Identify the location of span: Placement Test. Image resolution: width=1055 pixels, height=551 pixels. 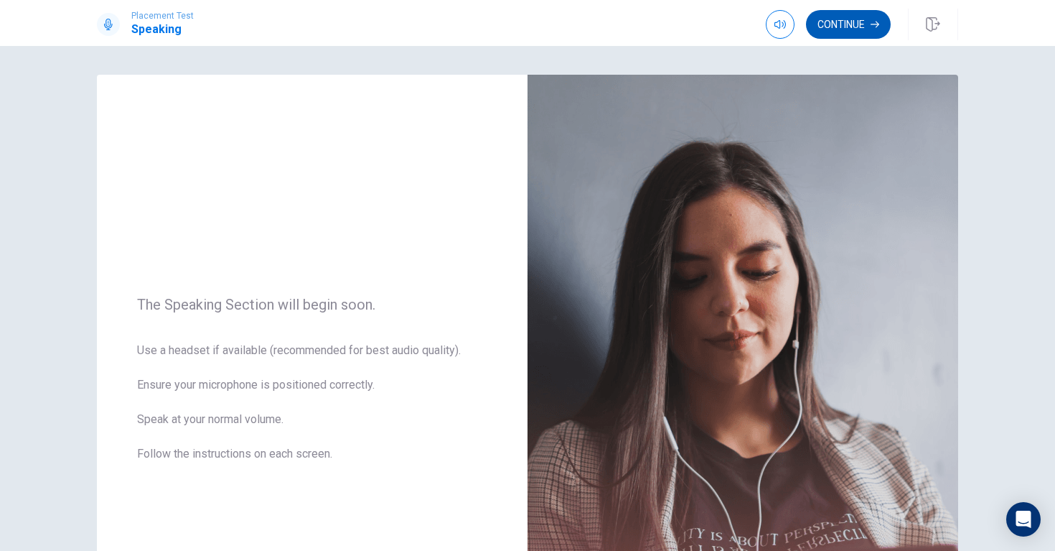
(162, 16).